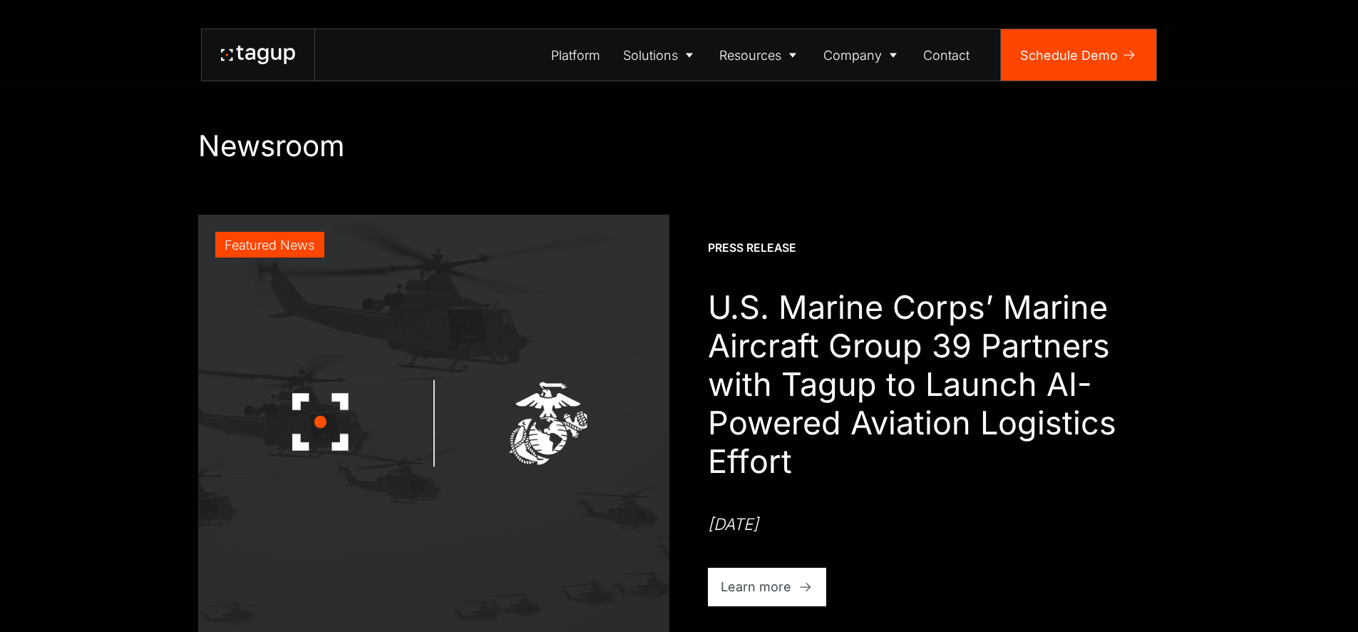 The image size is (1358, 632). Describe the element at coordinates (756, 586) in the screenshot. I see `div: Learn more` at that location.